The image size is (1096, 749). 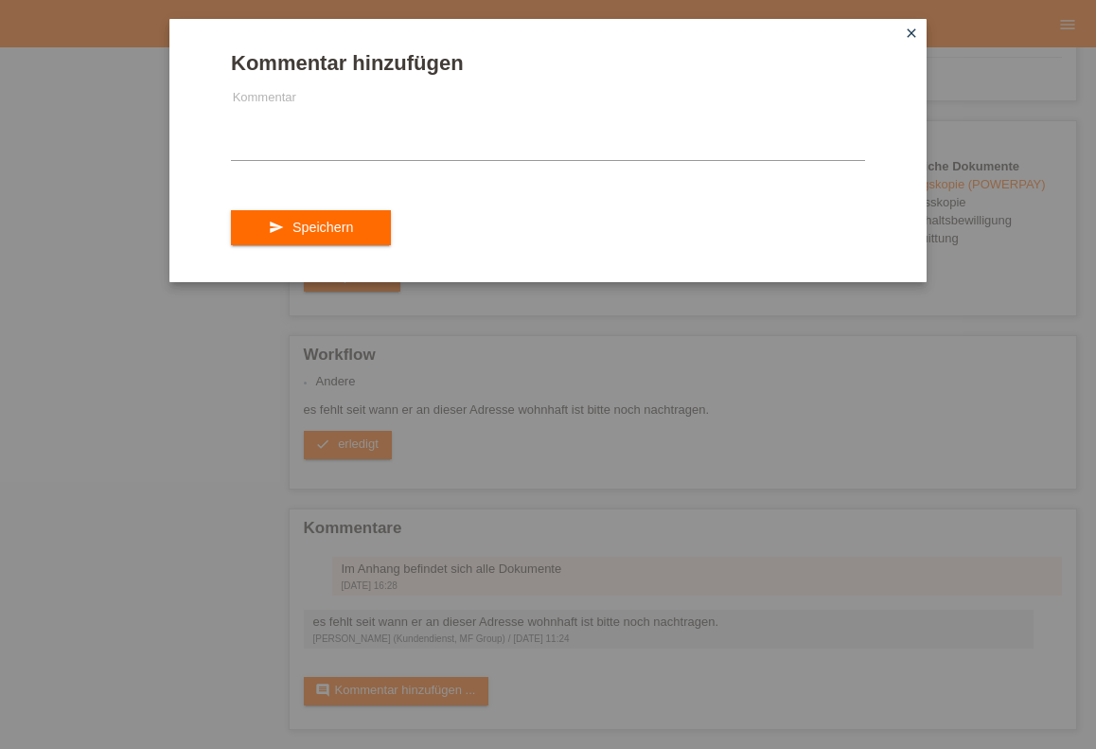 I want to click on a: close, so click(x=912, y=34).